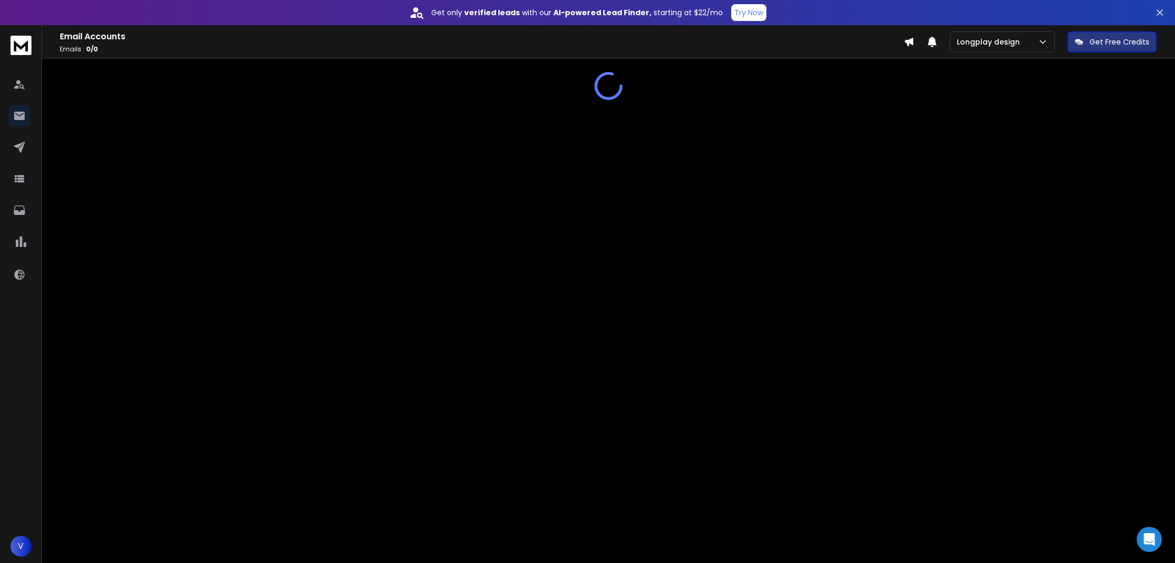 The height and width of the screenshot is (563, 1175). I want to click on button: V, so click(21, 546).